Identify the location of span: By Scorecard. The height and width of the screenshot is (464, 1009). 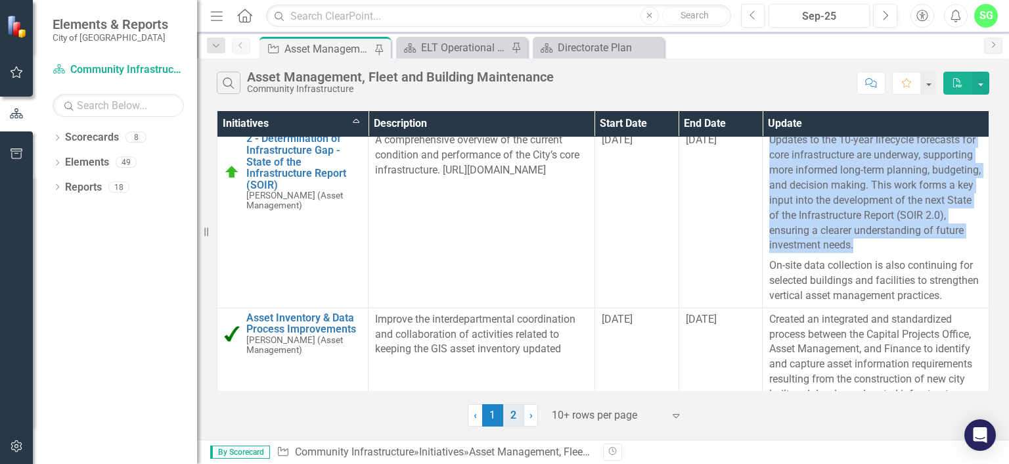
(240, 452).